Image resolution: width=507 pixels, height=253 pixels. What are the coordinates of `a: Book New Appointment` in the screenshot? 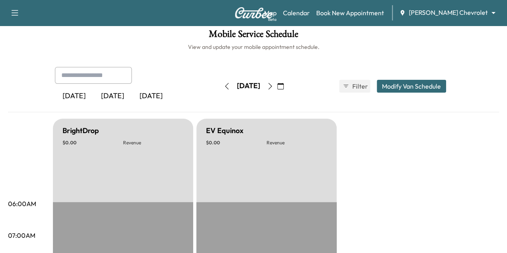 It's located at (350, 13).